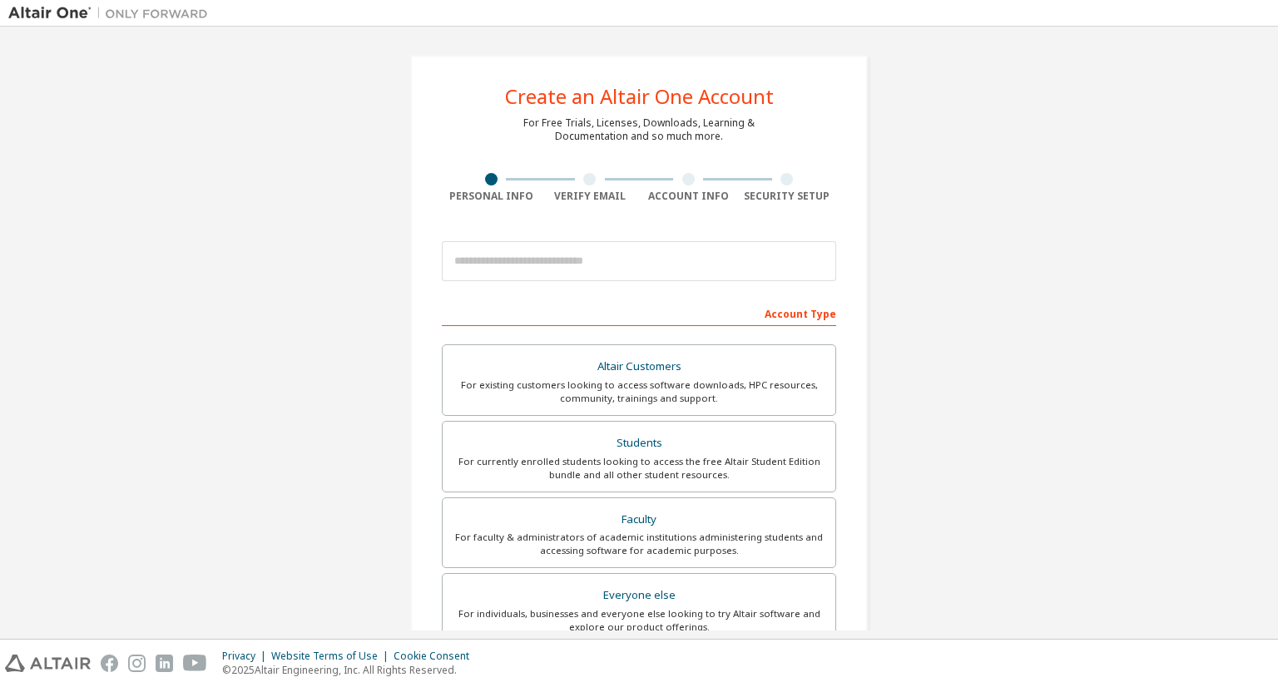  I want to click on img: altair_logo.svg, so click(47, 663).